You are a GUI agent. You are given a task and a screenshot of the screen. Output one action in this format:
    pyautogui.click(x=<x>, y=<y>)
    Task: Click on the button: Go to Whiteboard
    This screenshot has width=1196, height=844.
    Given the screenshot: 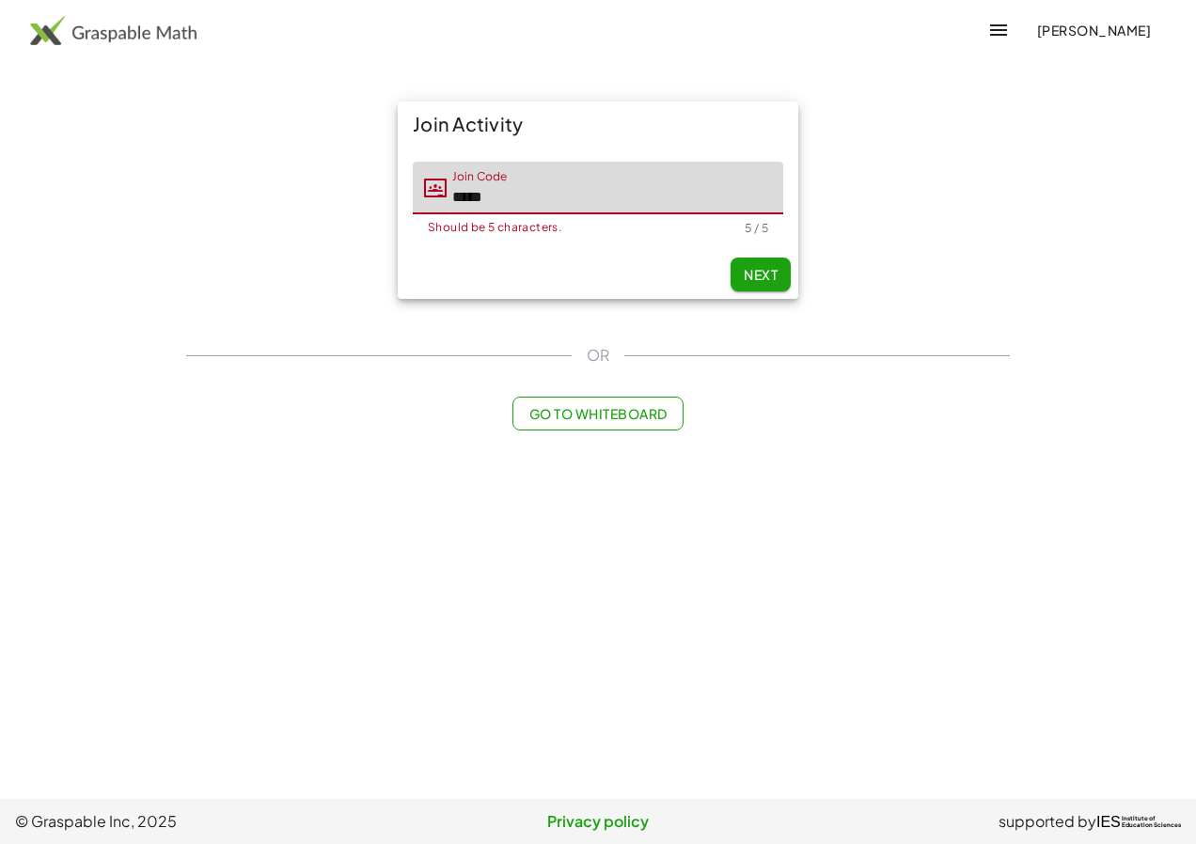 What is the action you would take?
    pyautogui.click(x=597, y=414)
    